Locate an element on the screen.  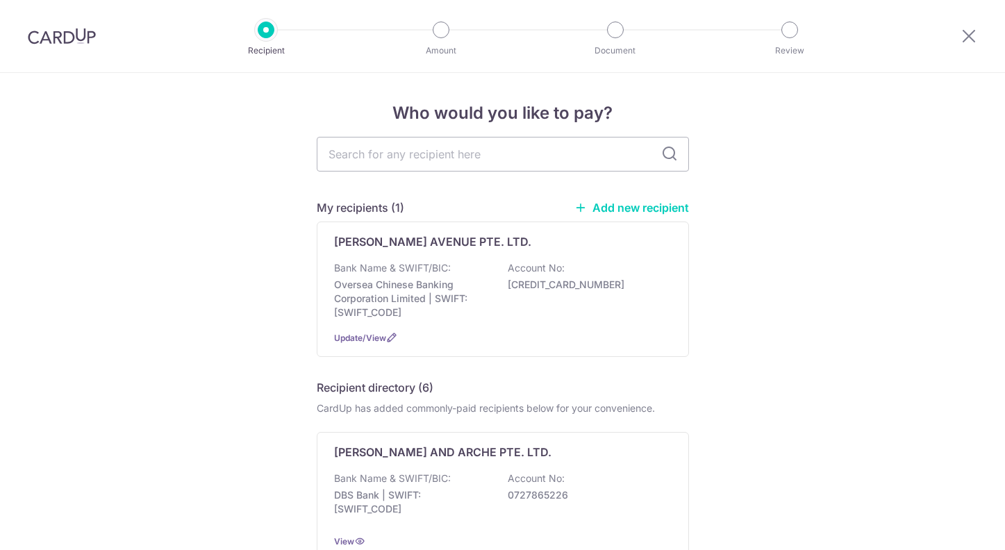
p: Document is located at coordinates (615, 51).